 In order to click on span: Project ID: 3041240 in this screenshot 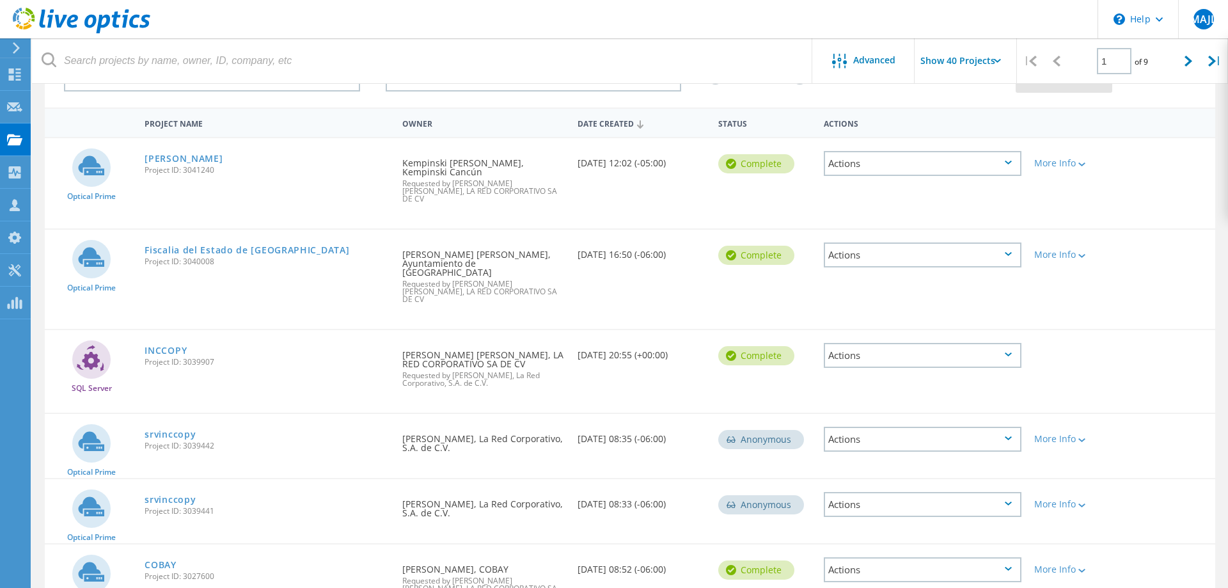, I will do `click(267, 170)`.